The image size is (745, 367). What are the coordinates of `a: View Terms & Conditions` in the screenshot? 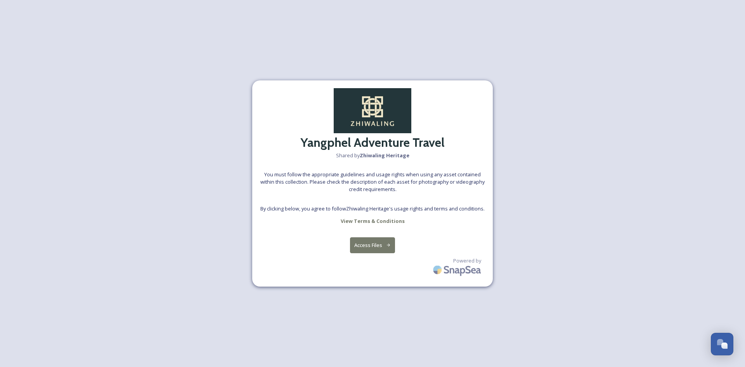 It's located at (372, 221).